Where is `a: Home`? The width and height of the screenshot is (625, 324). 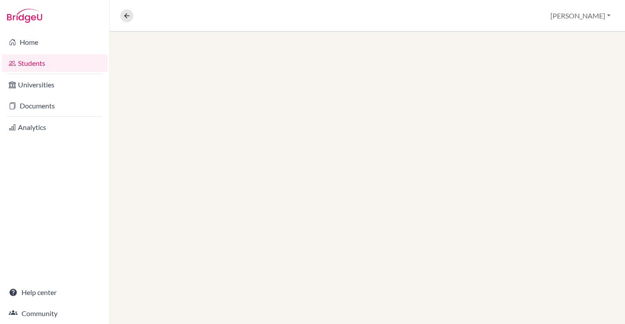 a: Home is located at coordinates (54, 42).